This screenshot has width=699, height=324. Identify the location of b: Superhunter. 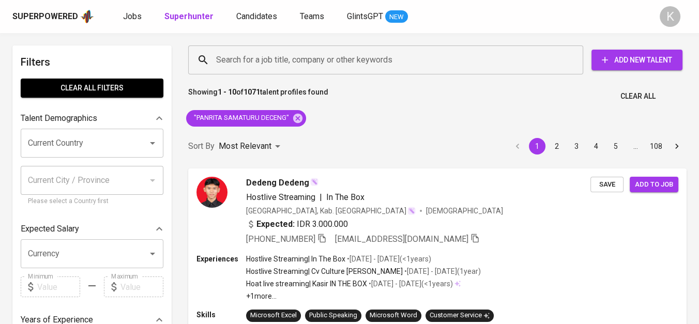
(189, 16).